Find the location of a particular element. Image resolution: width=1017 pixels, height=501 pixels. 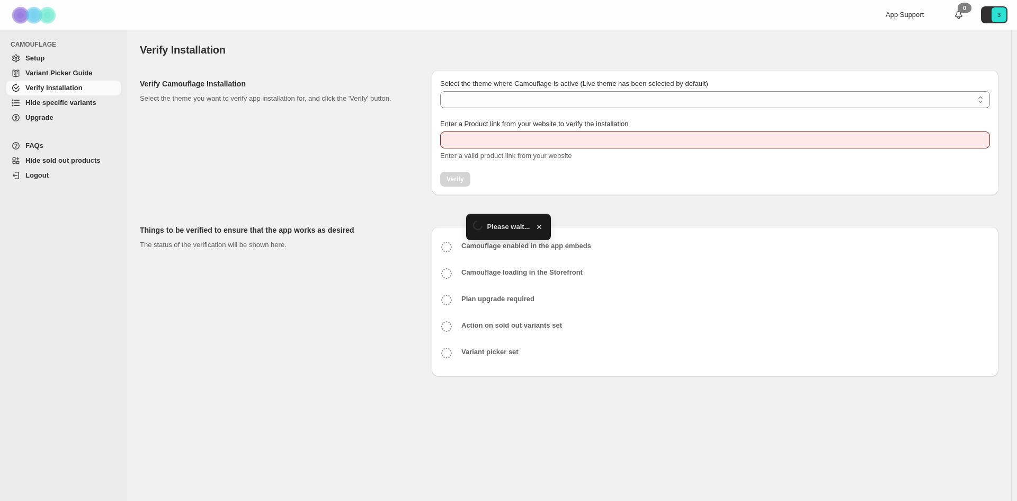

a: Hide specific variants is located at coordinates (64, 103).